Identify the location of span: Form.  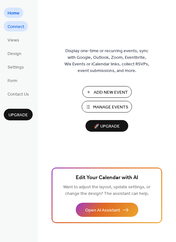
(12, 81).